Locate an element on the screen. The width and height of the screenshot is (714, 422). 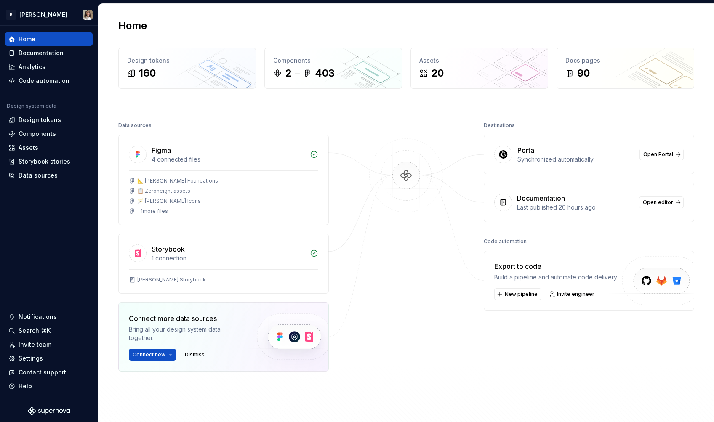
button: Notifications is located at coordinates (49, 317).